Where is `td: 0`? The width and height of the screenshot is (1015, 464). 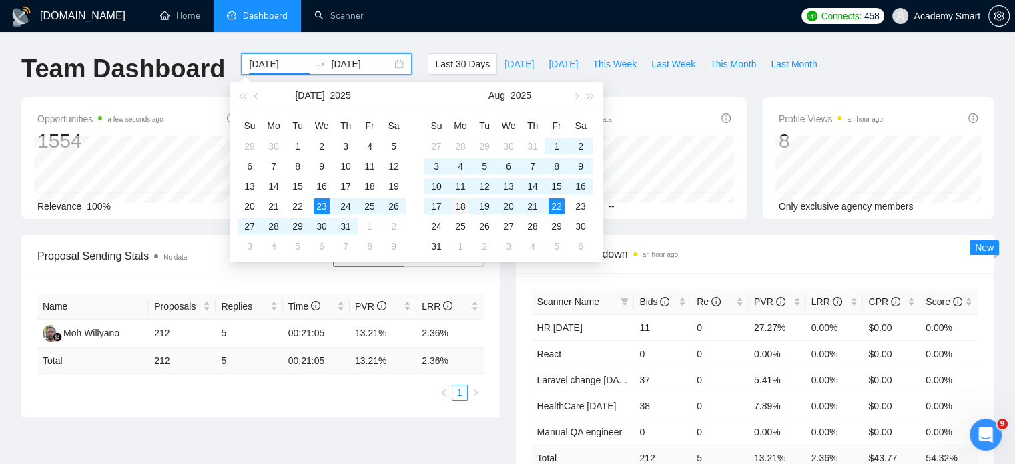
td: 0 is located at coordinates (663, 353).